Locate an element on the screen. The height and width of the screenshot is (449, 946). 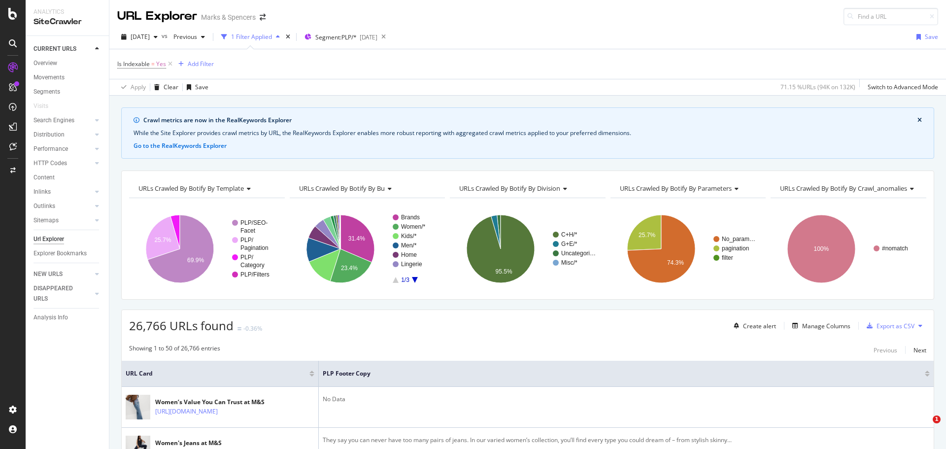
text: Brands is located at coordinates (410, 217).